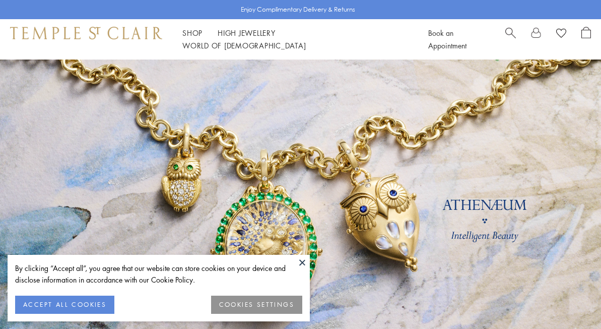 The image size is (601, 329). What do you see at coordinates (247, 33) in the screenshot?
I see `a: High JewelleryHigh Jewellery` at bounding box center [247, 33].